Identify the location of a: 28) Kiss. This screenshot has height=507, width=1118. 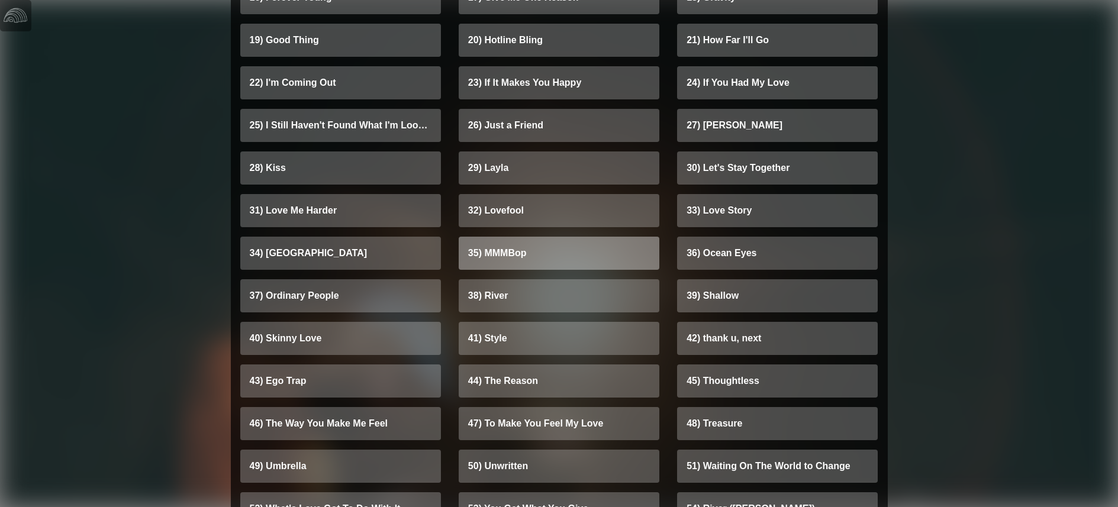
(340, 168).